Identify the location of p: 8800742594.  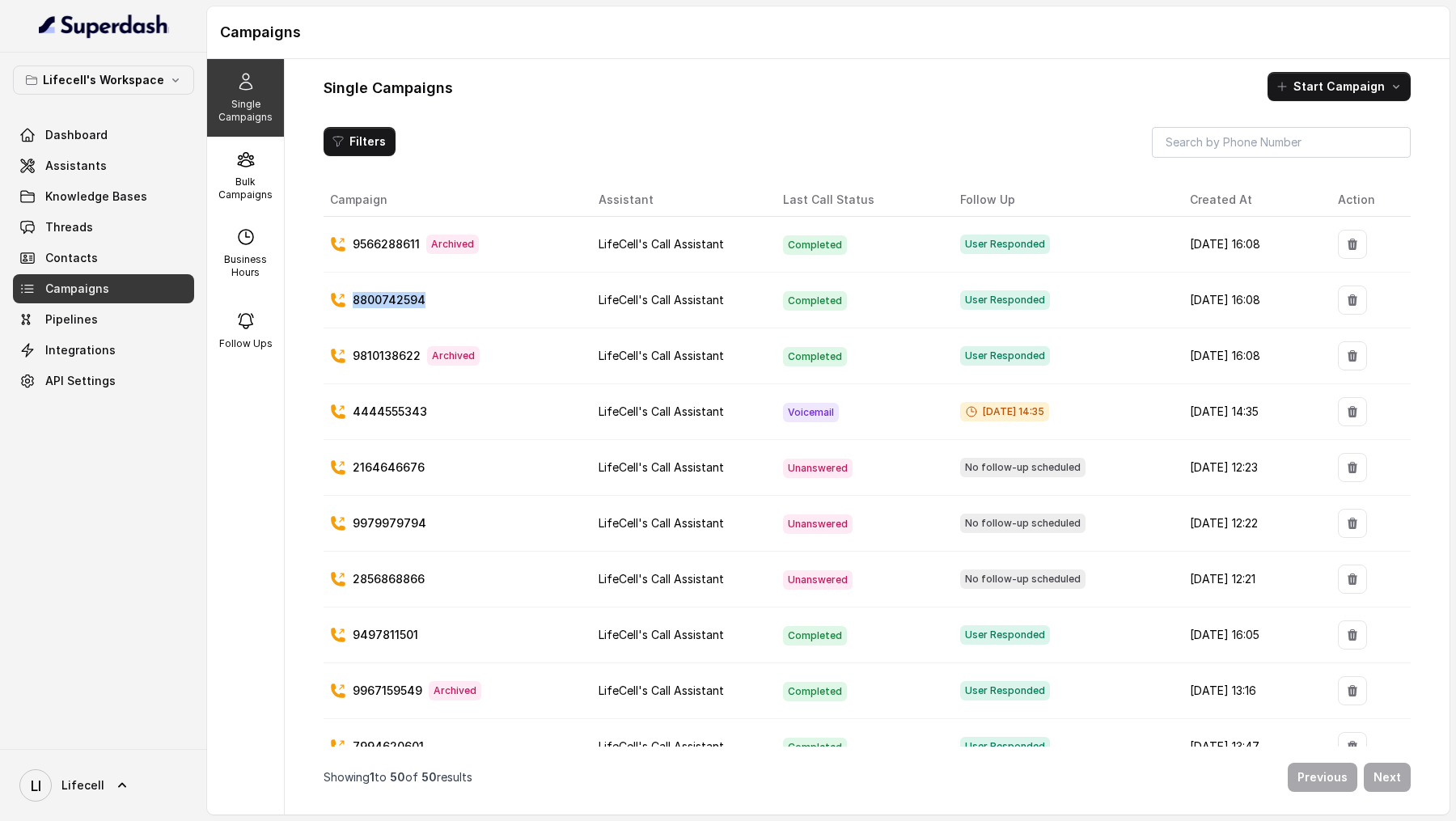
(389, 301).